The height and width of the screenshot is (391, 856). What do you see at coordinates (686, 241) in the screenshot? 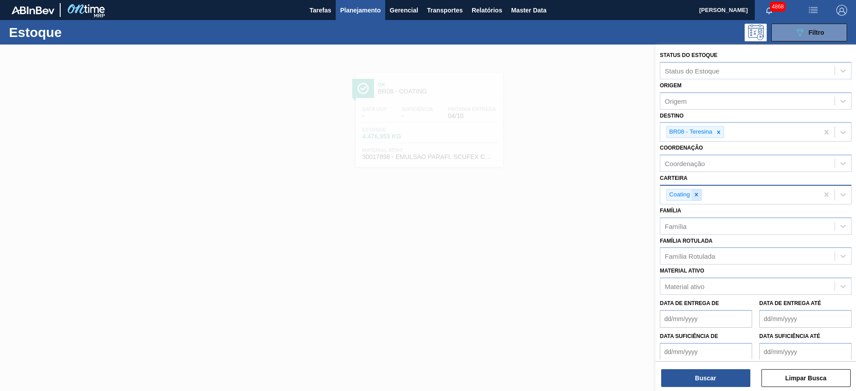
I see `label: Família Rotulada` at bounding box center [686, 241].